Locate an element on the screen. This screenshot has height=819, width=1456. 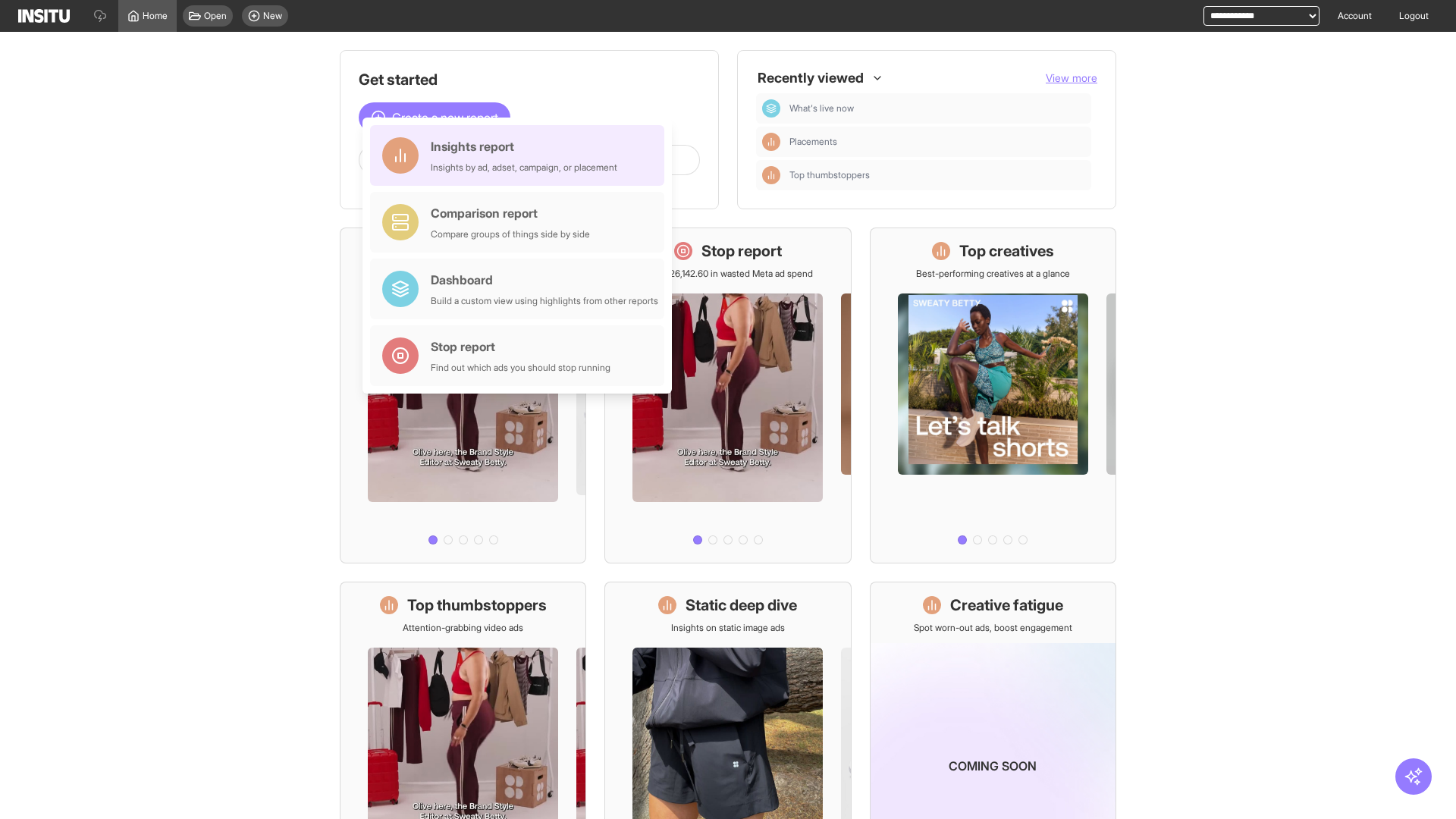
span: Open is located at coordinates (216, 16).